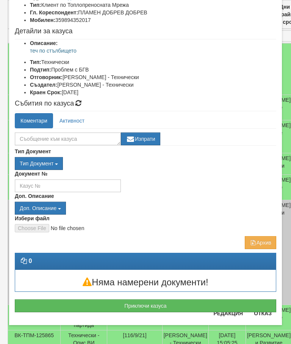  What do you see at coordinates (54, 13) in the screenshot?
I see `b: Гл. Кореспондент:` at bounding box center [54, 13].